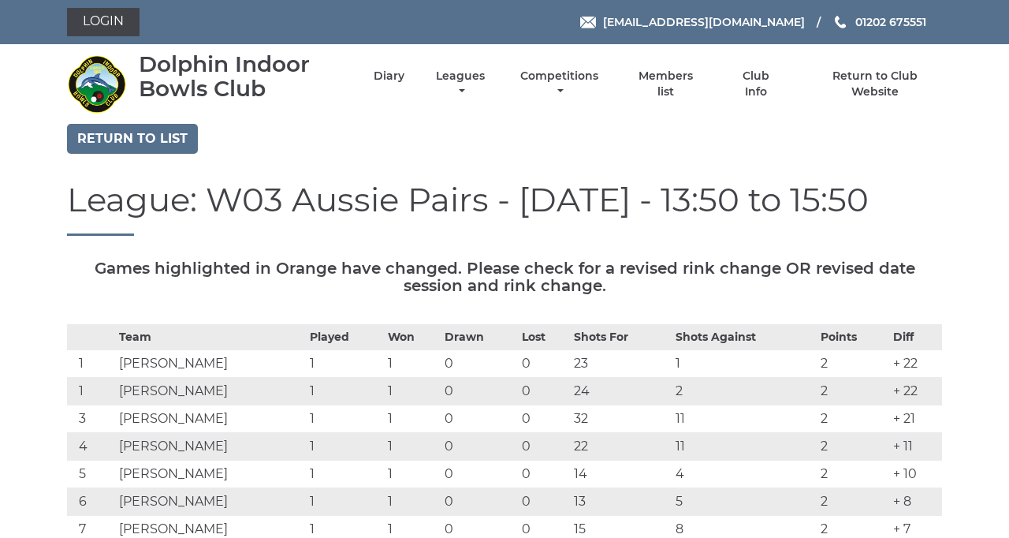 This screenshot has height=538, width=1009. What do you see at coordinates (879, 22) in the screenshot?
I see `a: Phone us 01202 675551` at bounding box center [879, 22].